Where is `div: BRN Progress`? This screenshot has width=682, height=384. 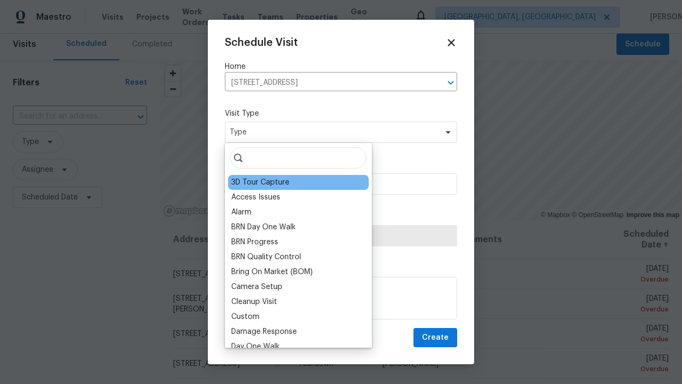 div: BRN Progress is located at coordinates (255, 242).